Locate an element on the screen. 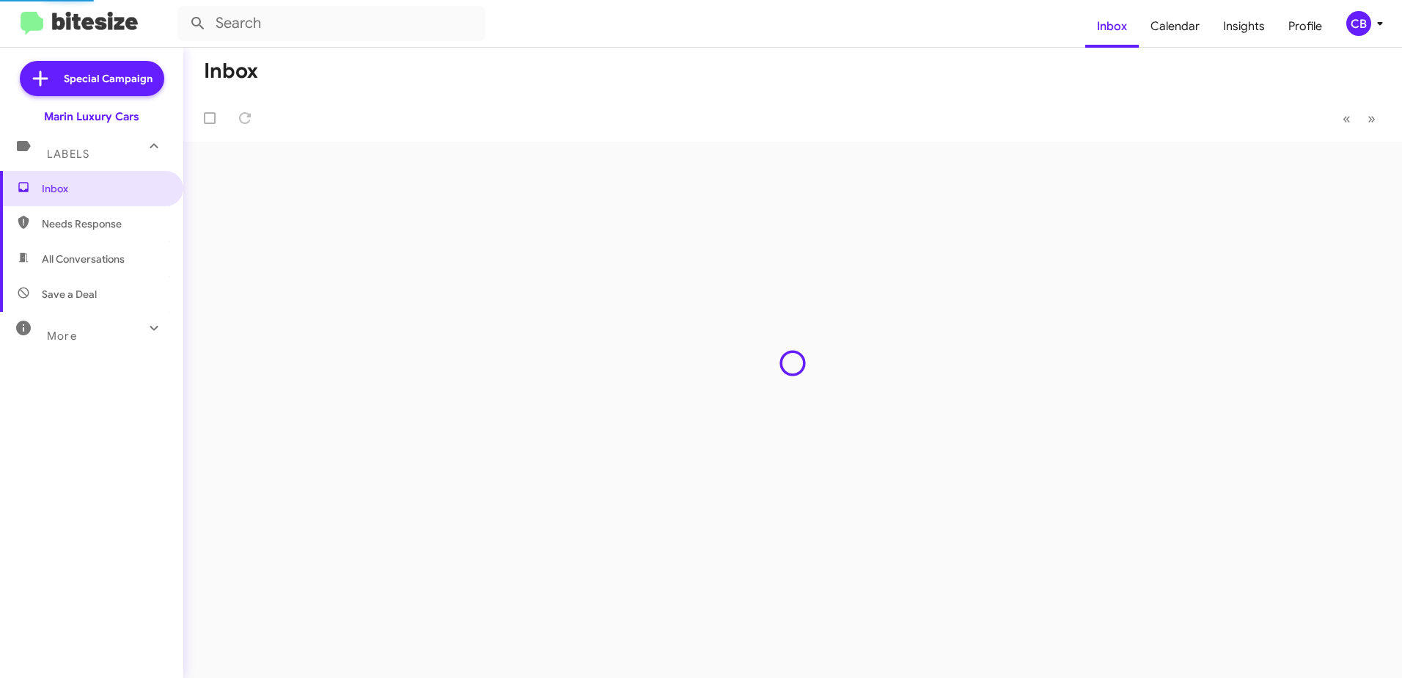 Image resolution: width=1402 pixels, height=678 pixels. span: More is located at coordinates (62, 336).